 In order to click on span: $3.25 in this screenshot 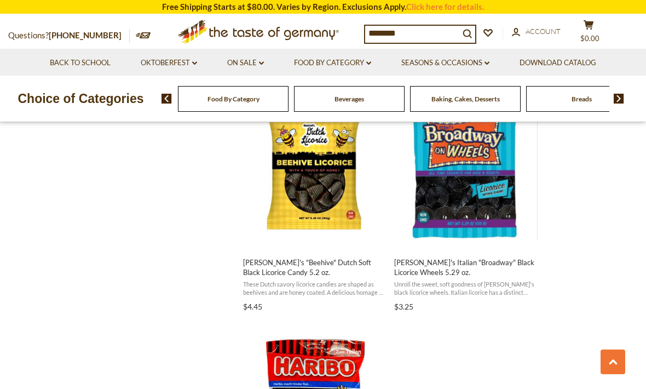, I will do `click(404, 306)`.